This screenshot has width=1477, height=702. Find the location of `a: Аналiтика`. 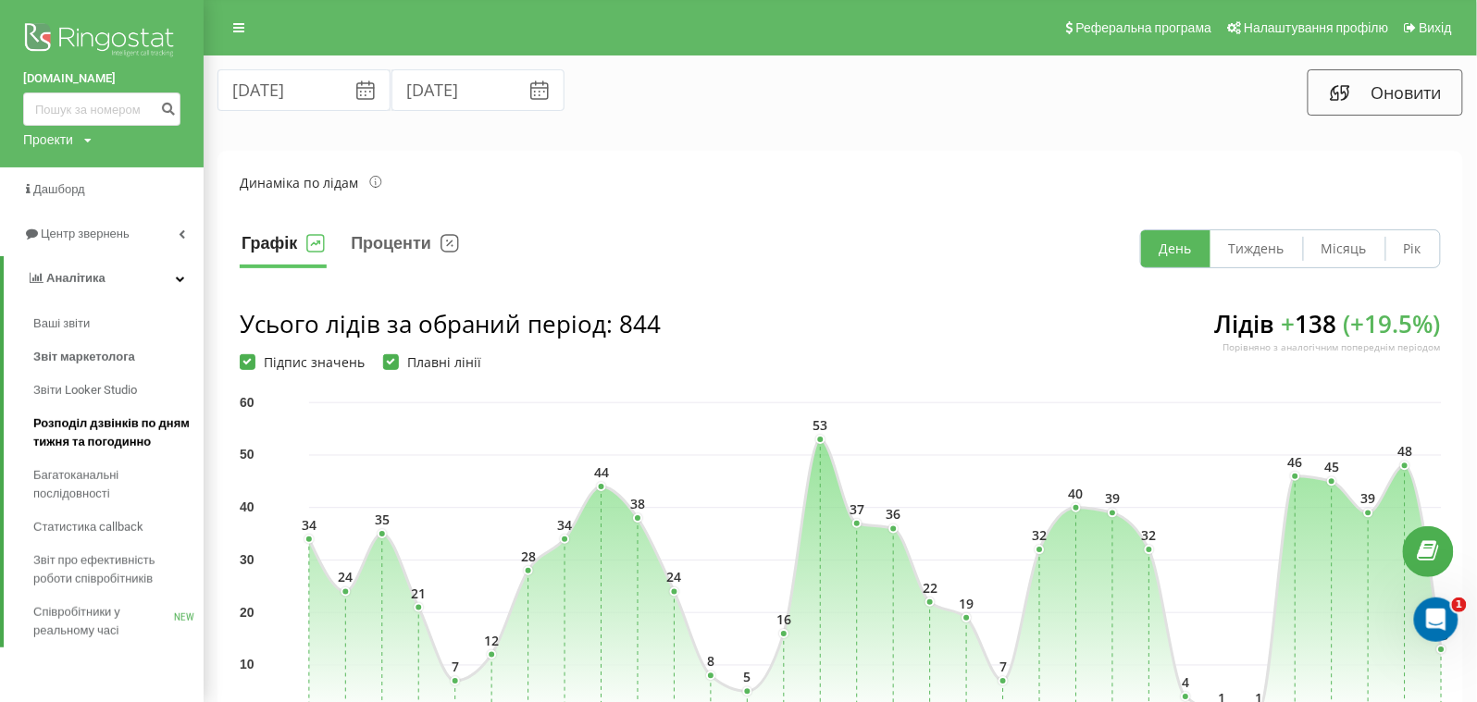

a: Аналiтика is located at coordinates (104, 279).